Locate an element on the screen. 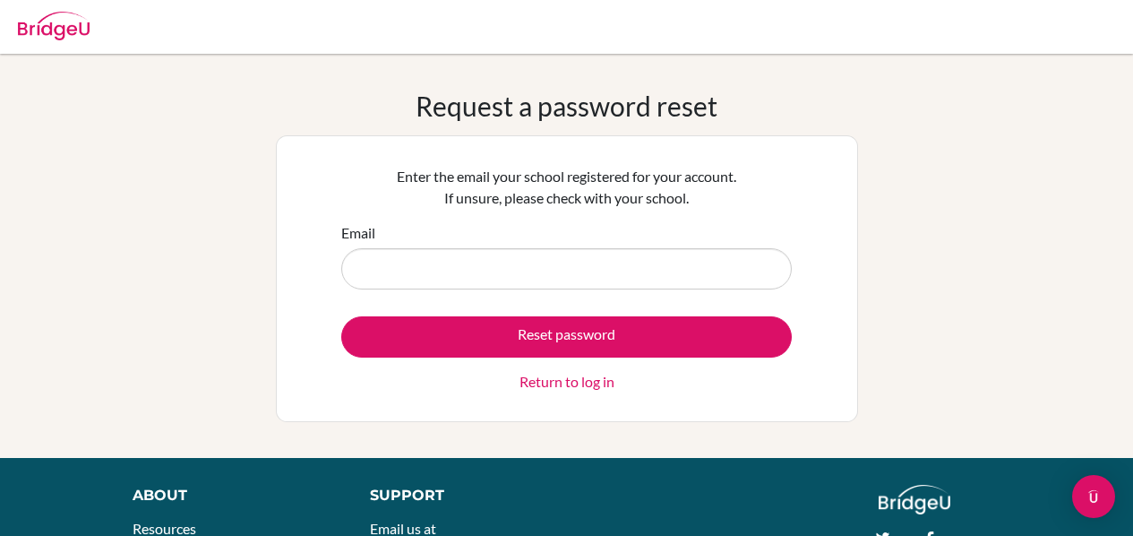  button: Reset password is located at coordinates (566, 337).